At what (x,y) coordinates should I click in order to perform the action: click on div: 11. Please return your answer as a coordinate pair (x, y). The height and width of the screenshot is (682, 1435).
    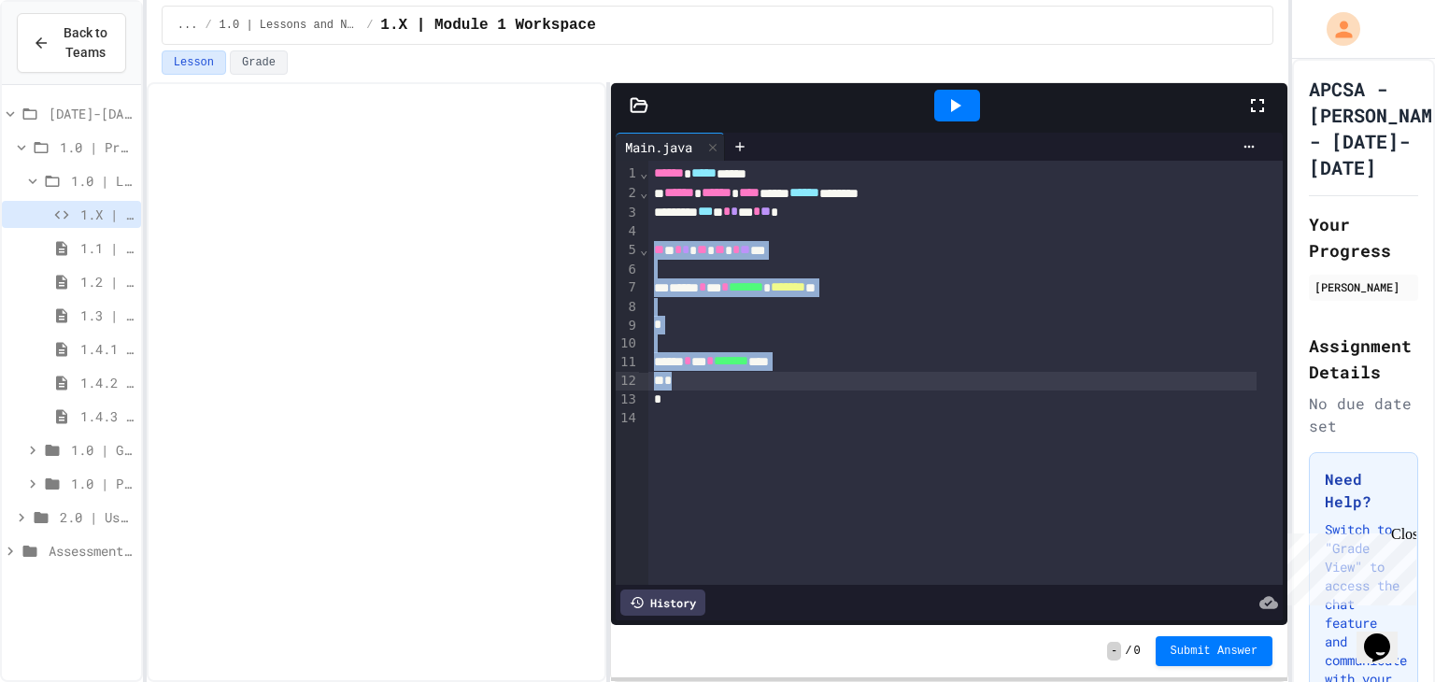
    Looking at the image, I should click on (627, 363).